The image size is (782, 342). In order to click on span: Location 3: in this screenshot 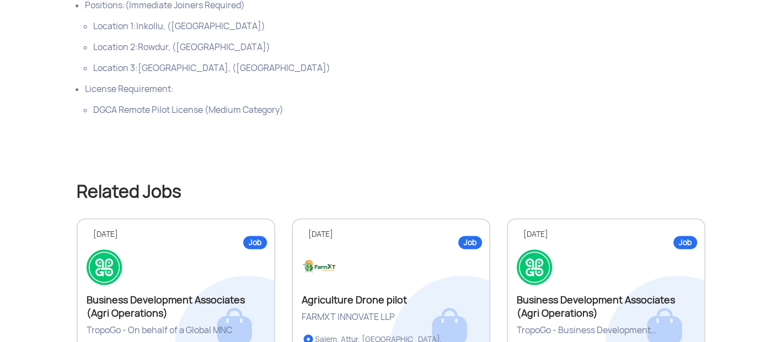, I will do `click(115, 68)`.